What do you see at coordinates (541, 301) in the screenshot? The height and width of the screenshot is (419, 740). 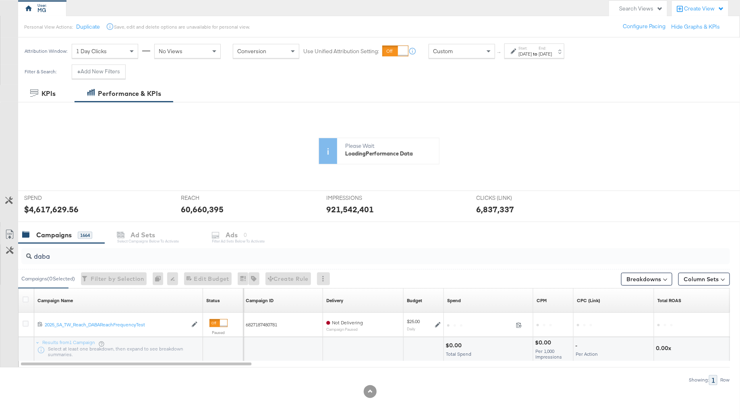 I see `a: The average cost you've paid to have 1,000 impressions of your ad.` at bounding box center [541, 301].